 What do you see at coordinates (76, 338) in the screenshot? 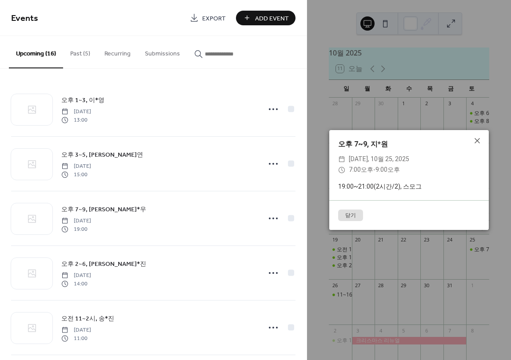
I see `span: 11:00` at bounding box center [76, 338].